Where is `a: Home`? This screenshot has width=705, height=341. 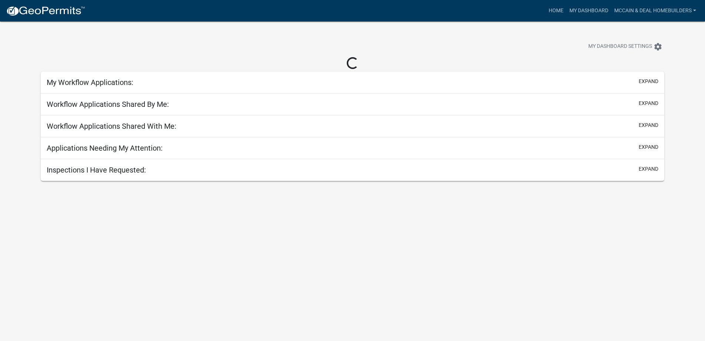 a: Home is located at coordinates (556, 11).